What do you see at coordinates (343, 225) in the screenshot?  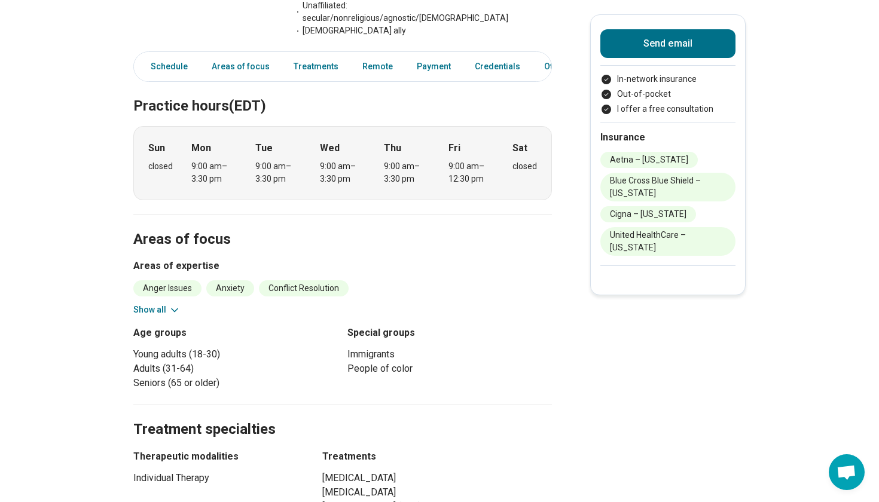 I see `h2: Areas of focus` at bounding box center [343, 225].